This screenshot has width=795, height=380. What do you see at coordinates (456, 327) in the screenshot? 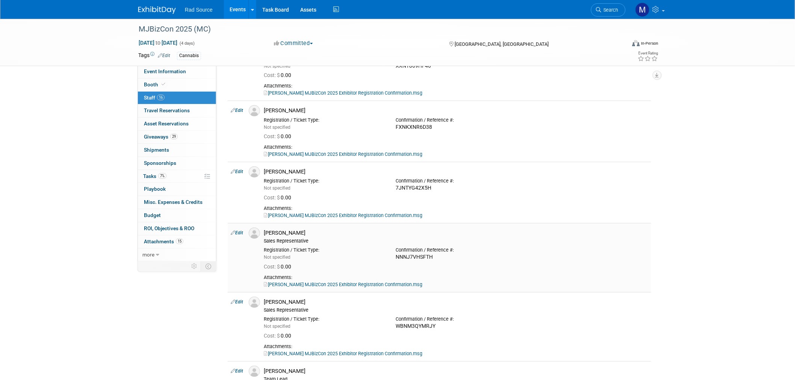
I see `div: WBNM3QYMRJY` at bounding box center [456, 327].